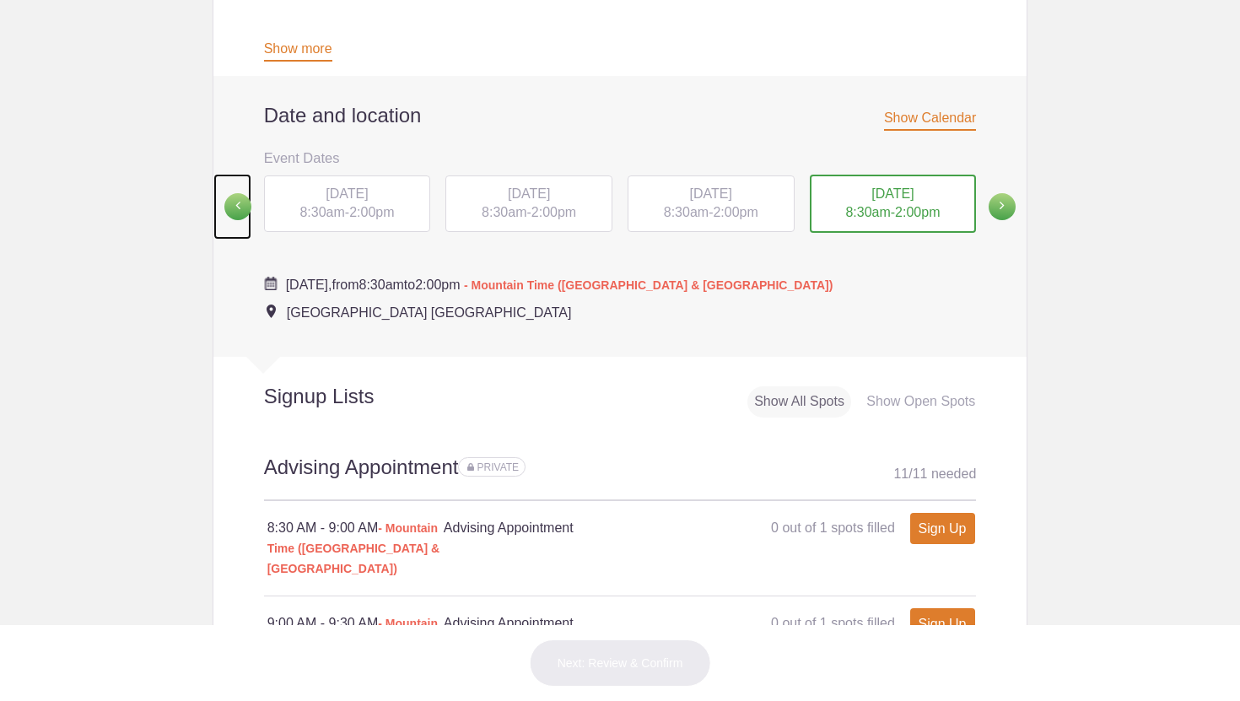 Image resolution: width=1240 pixels, height=701 pixels. I want to click on h3: Event Dates, so click(620, 158).